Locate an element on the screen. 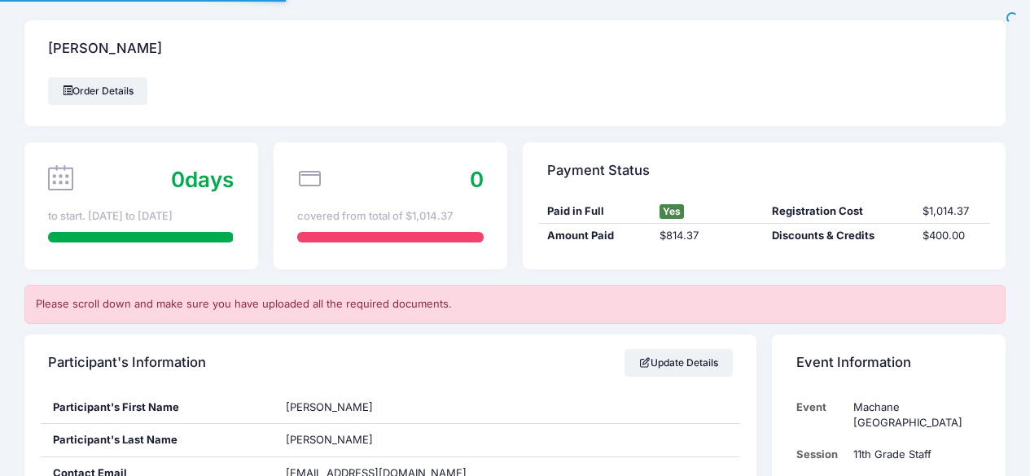  div: Please scroll down and make sure you have uploaded all the required documents. is located at coordinates (515, 305).